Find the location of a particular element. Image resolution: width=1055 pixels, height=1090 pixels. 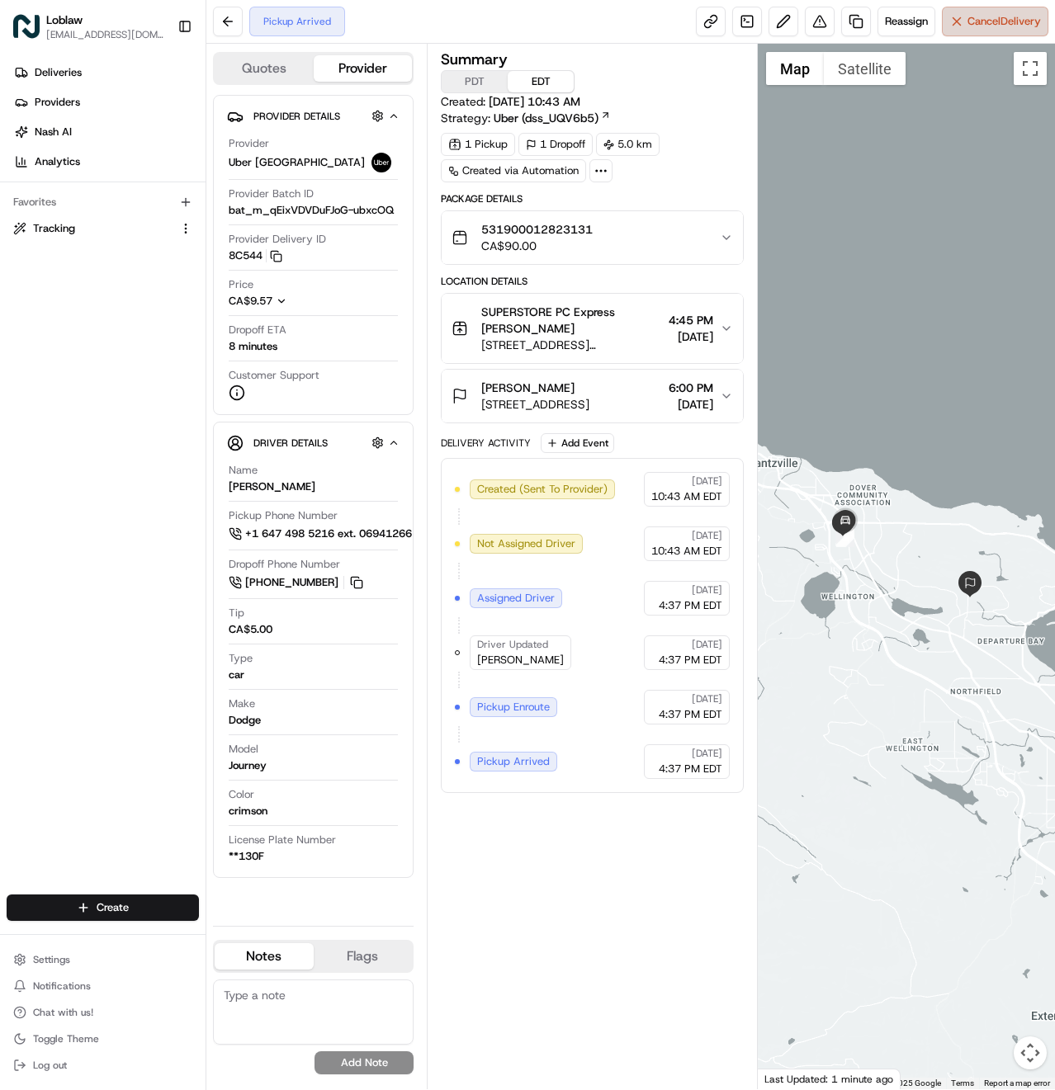

span: Dropoff Phone Number is located at coordinates (284, 564).